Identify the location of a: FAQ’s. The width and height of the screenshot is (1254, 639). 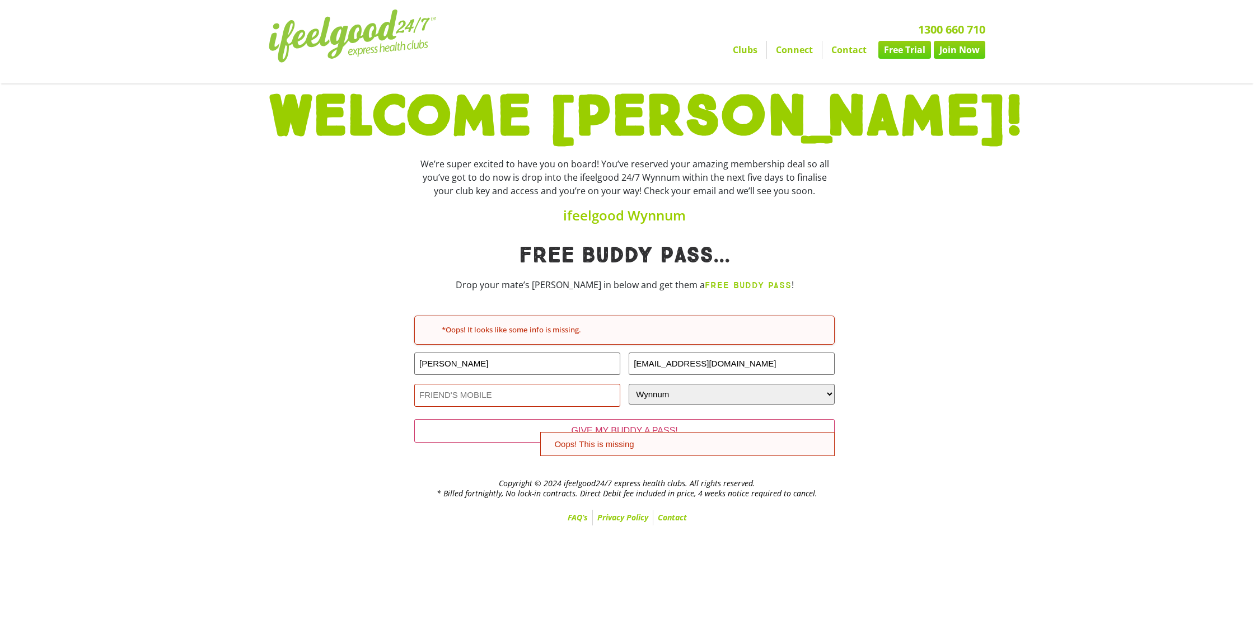
(578, 518).